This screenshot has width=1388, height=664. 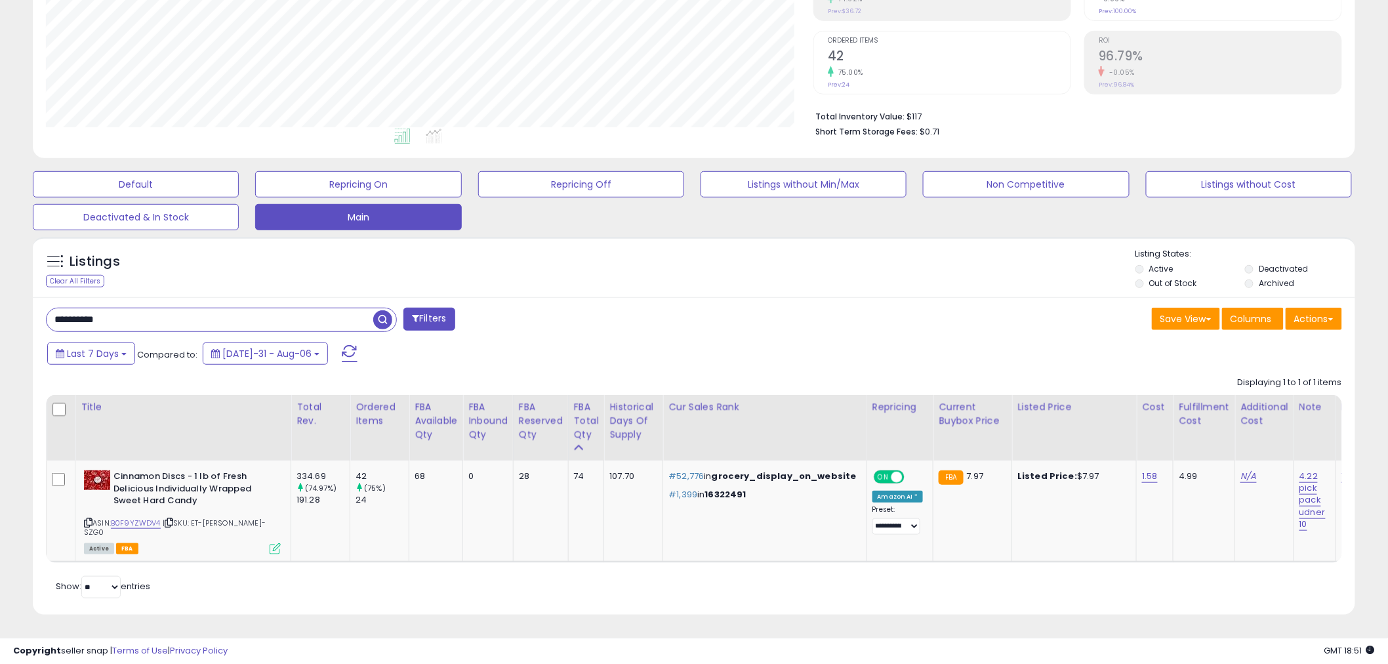 What do you see at coordinates (127, 548) in the screenshot?
I see `span: FBA` at bounding box center [127, 548].